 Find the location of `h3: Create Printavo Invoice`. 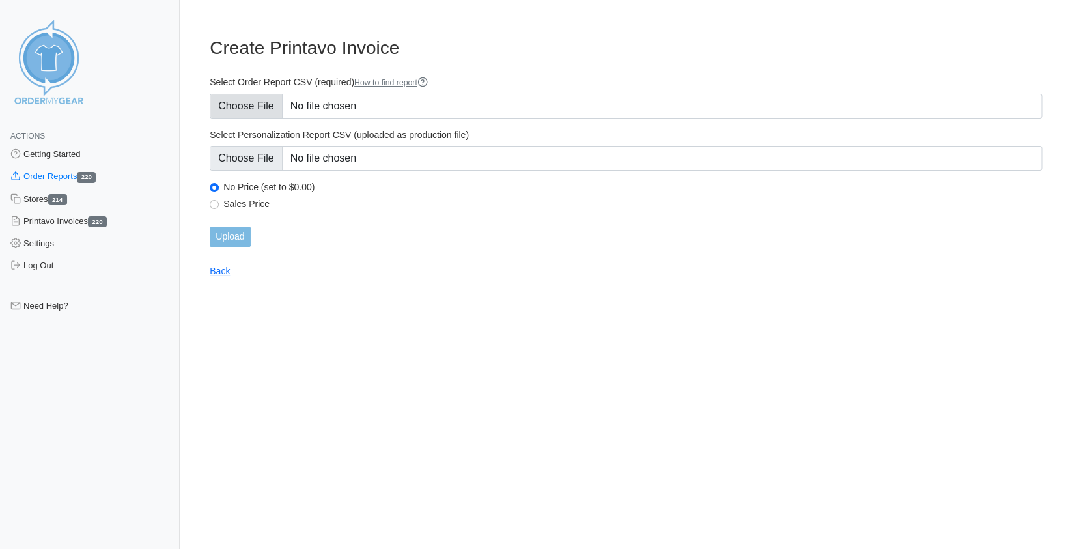

h3: Create Printavo Invoice is located at coordinates (626, 48).